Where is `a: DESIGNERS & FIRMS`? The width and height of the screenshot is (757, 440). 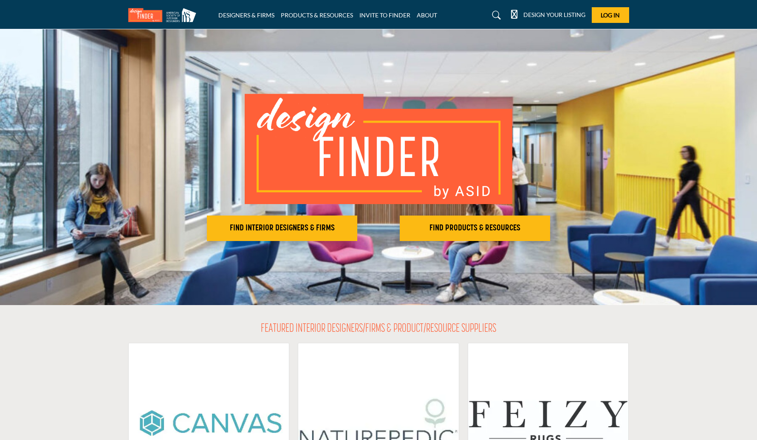
a: DESIGNERS & FIRMS is located at coordinates (246, 15).